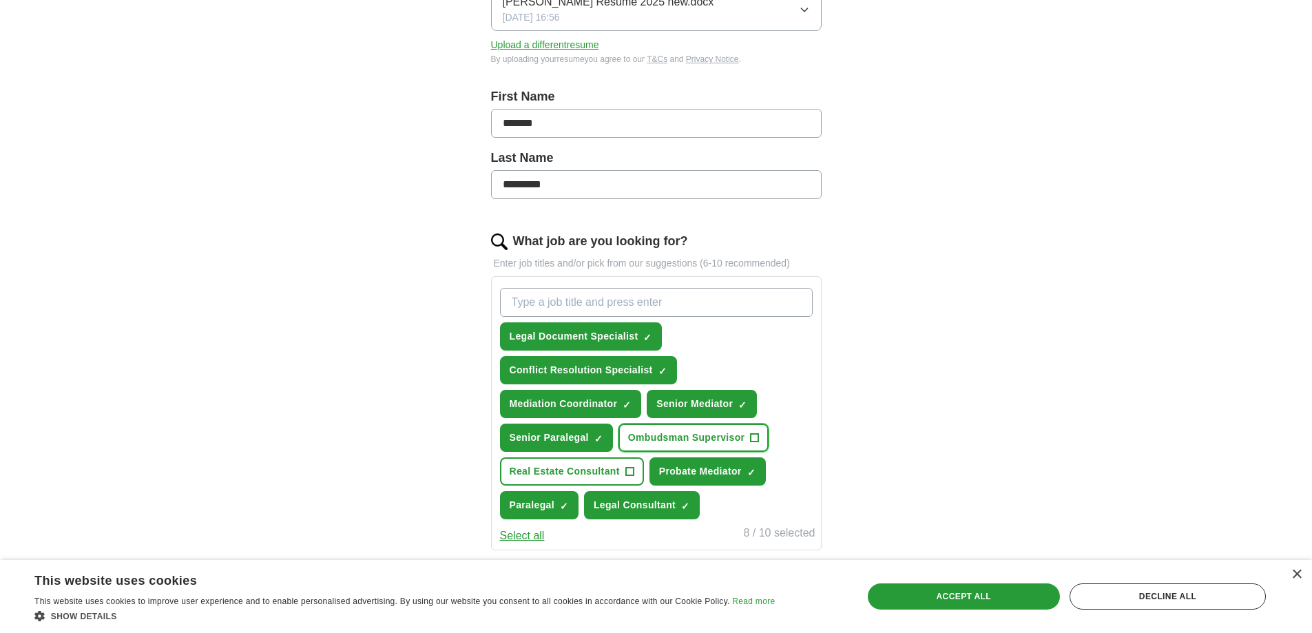 Image resolution: width=1312 pixels, height=633 pixels. What do you see at coordinates (574, 336) in the screenshot?
I see `span: Legal Document Specialist` at bounding box center [574, 336].